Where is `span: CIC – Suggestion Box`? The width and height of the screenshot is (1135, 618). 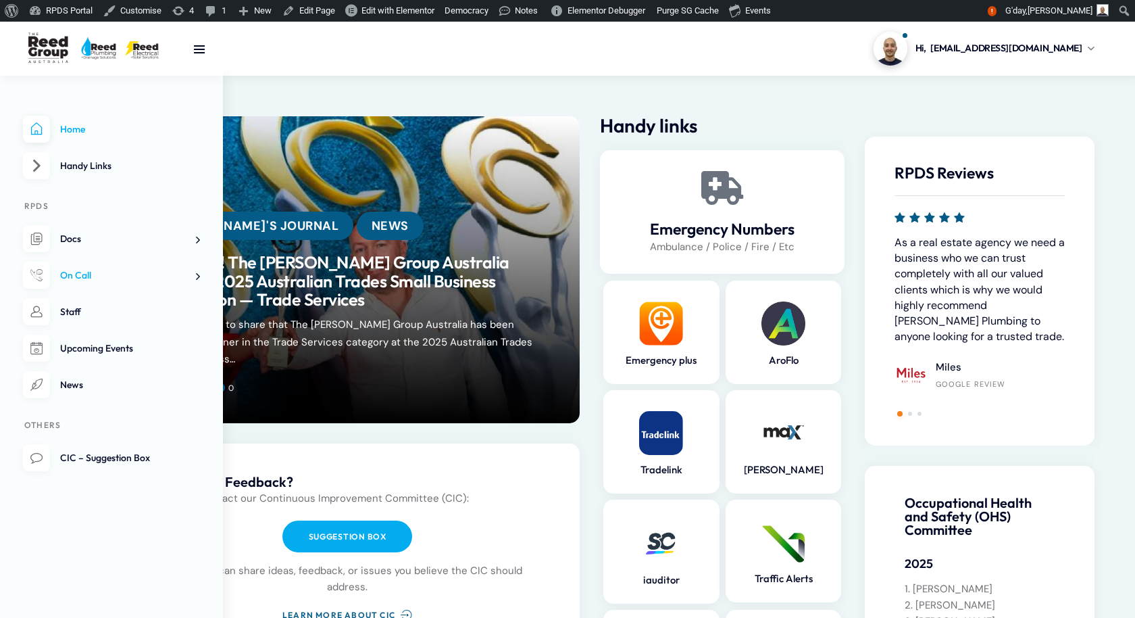 span: CIC – Suggestion Box is located at coordinates (105, 457).